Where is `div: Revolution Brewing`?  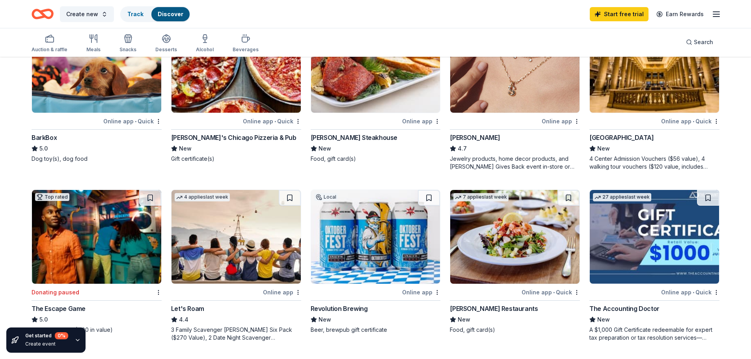 div: Revolution Brewing is located at coordinates (339, 309).